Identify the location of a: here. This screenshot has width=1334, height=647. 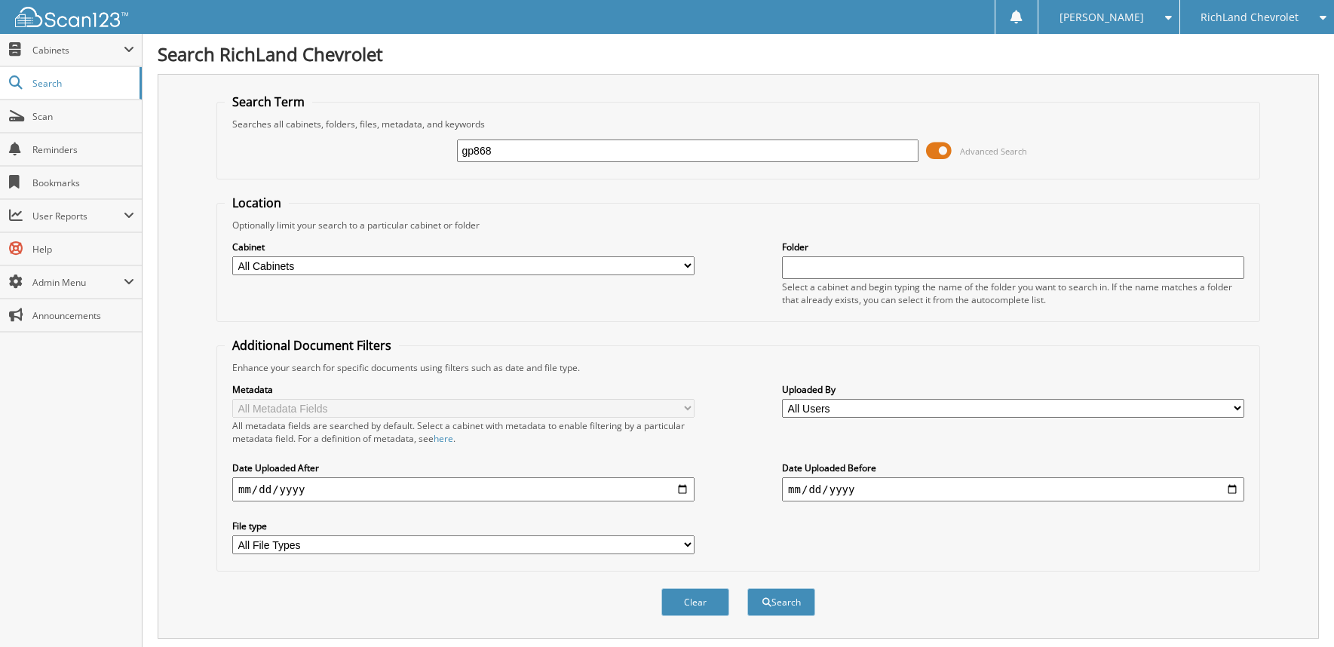
(443, 438).